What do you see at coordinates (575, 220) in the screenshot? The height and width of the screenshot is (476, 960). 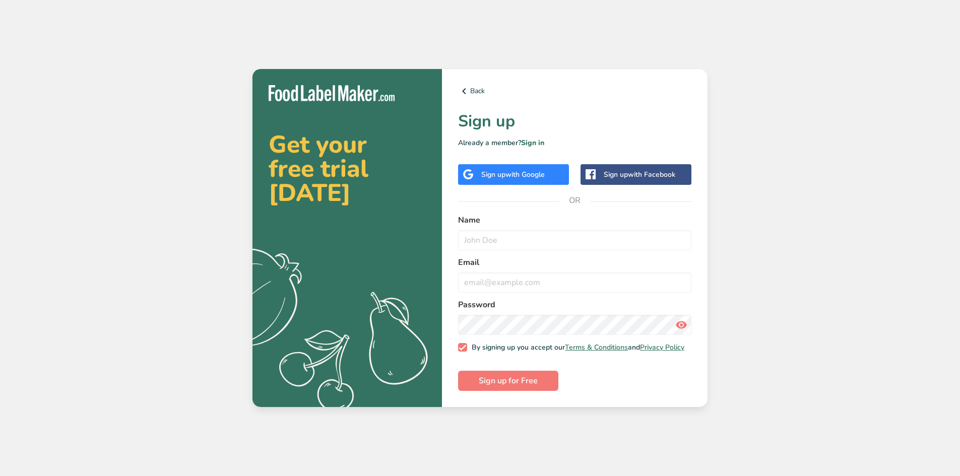 I see `label: Name` at bounding box center [575, 220].